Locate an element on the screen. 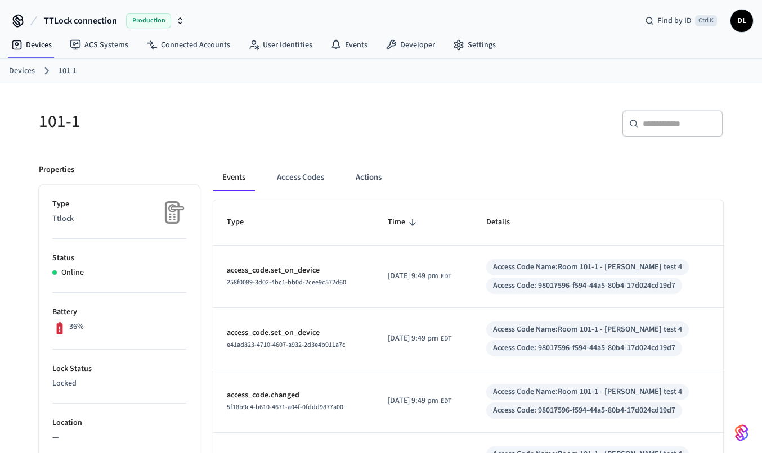 The height and width of the screenshot is (453, 762). a: Events is located at coordinates (349, 45).